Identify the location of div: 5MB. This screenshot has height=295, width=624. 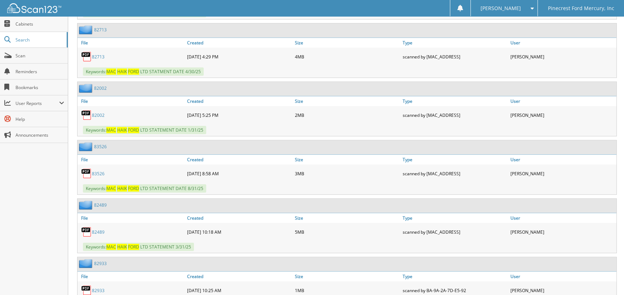
(347, 232).